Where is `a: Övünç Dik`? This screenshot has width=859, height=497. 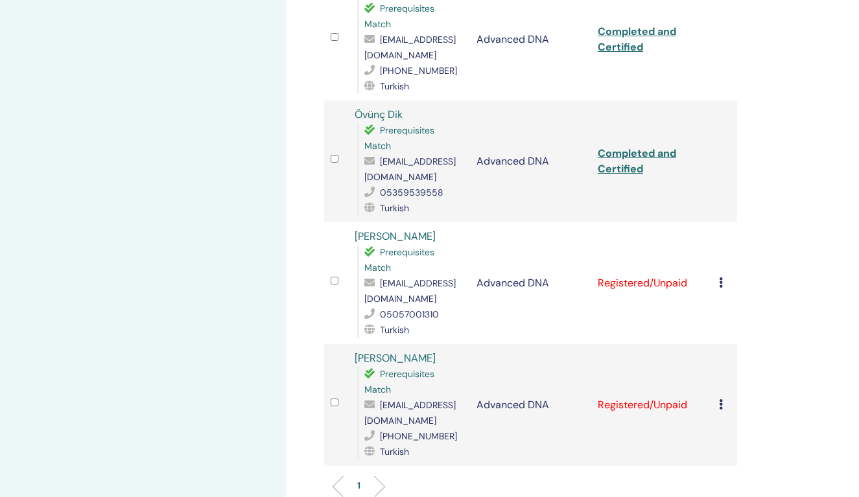 a: Övünç Dik is located at coordinates (379, 114).